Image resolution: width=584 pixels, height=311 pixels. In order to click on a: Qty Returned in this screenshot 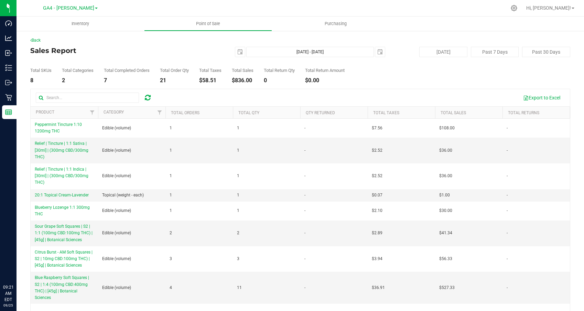, I will do `click(320, 113)`.